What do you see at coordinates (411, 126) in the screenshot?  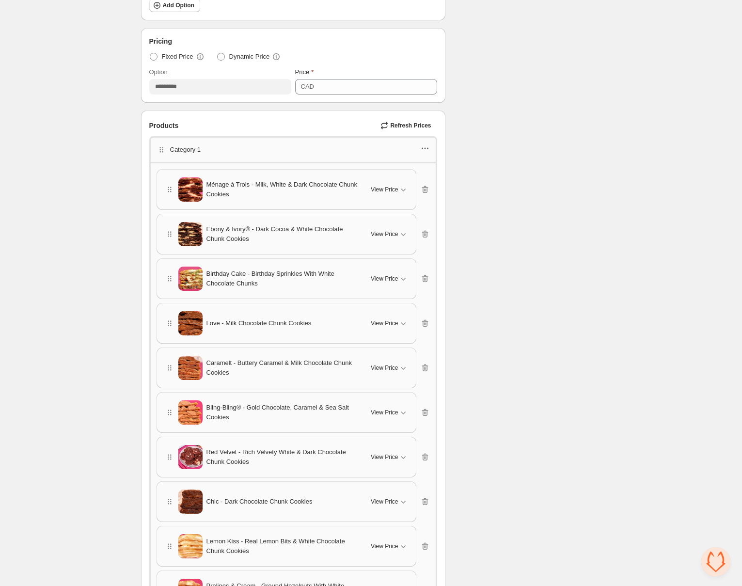 I see `span: Refresh Prices` at bounding box center [411, 126].